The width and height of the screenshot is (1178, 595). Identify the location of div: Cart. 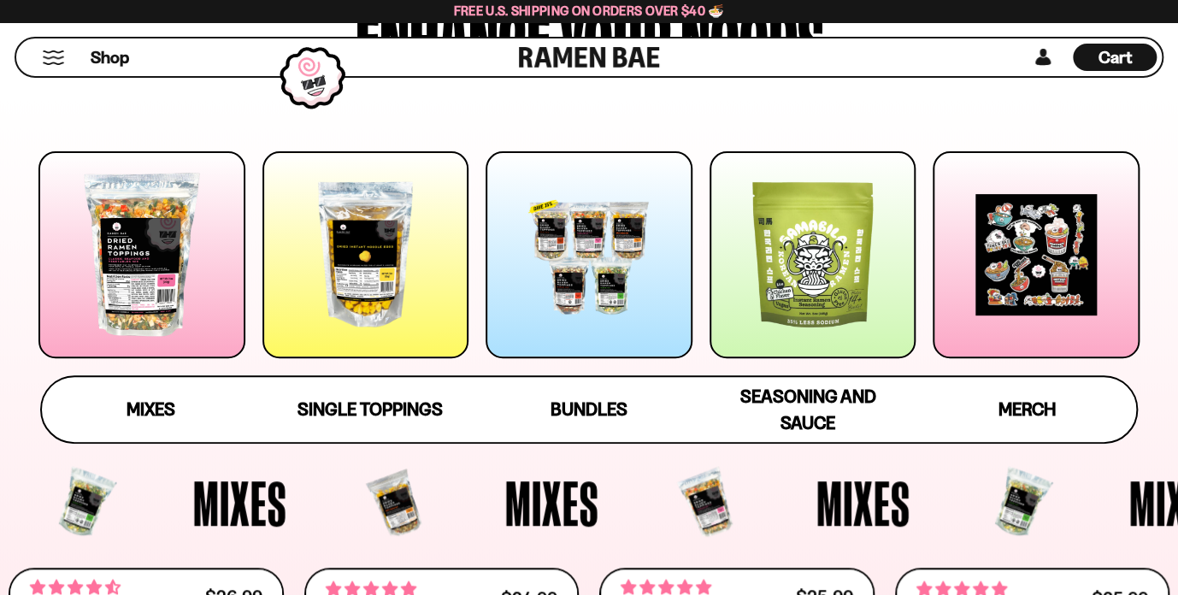
(1114, 57).